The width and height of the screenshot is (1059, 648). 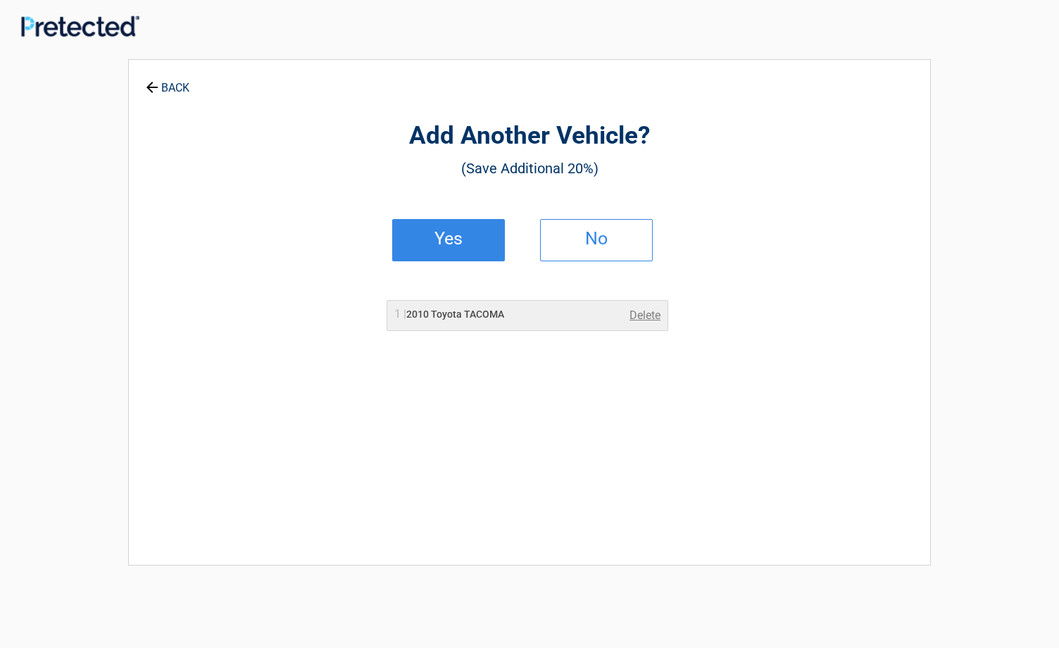 What do you see at coordinates (645, 316) in the screenshot?
I see `a: Delete` at bounding box center [645, 316].